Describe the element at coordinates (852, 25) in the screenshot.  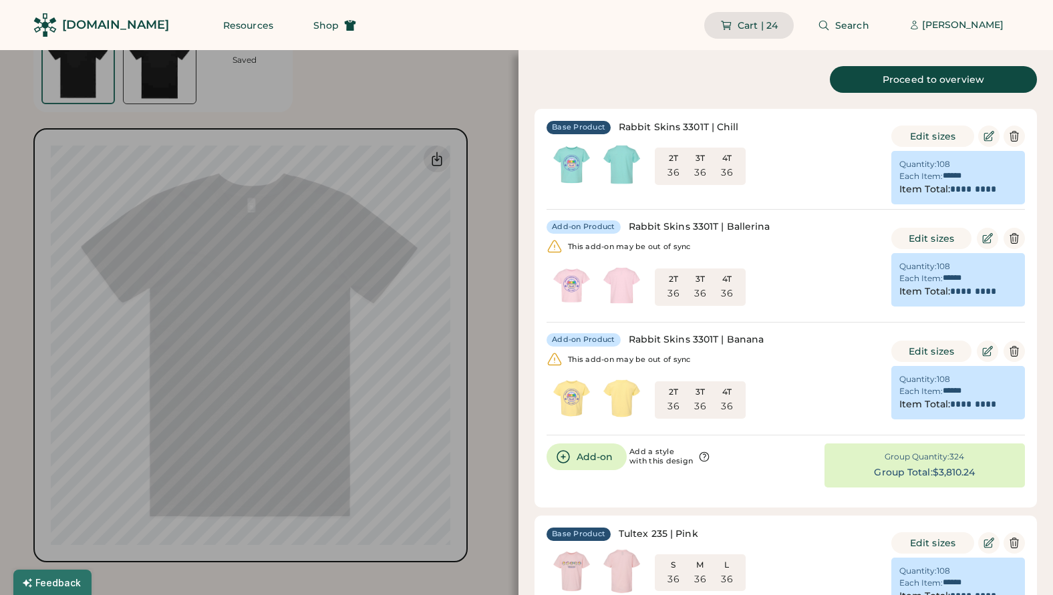
I see `span: Search` at that location.